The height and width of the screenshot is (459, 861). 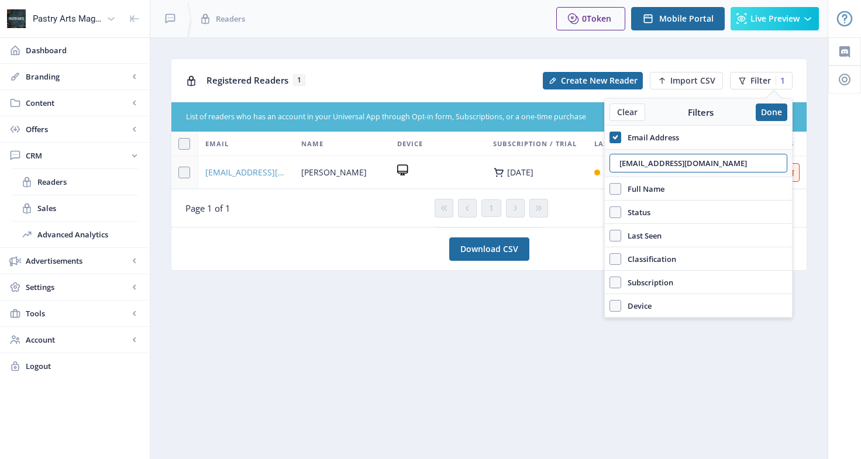 What do you see at coordinates (489, 249) in the screenshot?
I see `a: Download CSV` at bounding box center [489, 249].